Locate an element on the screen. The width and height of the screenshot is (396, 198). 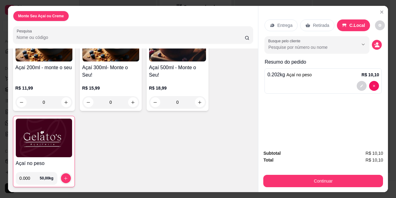
p: R$ 15,99 is located at coordinates (111, 88).